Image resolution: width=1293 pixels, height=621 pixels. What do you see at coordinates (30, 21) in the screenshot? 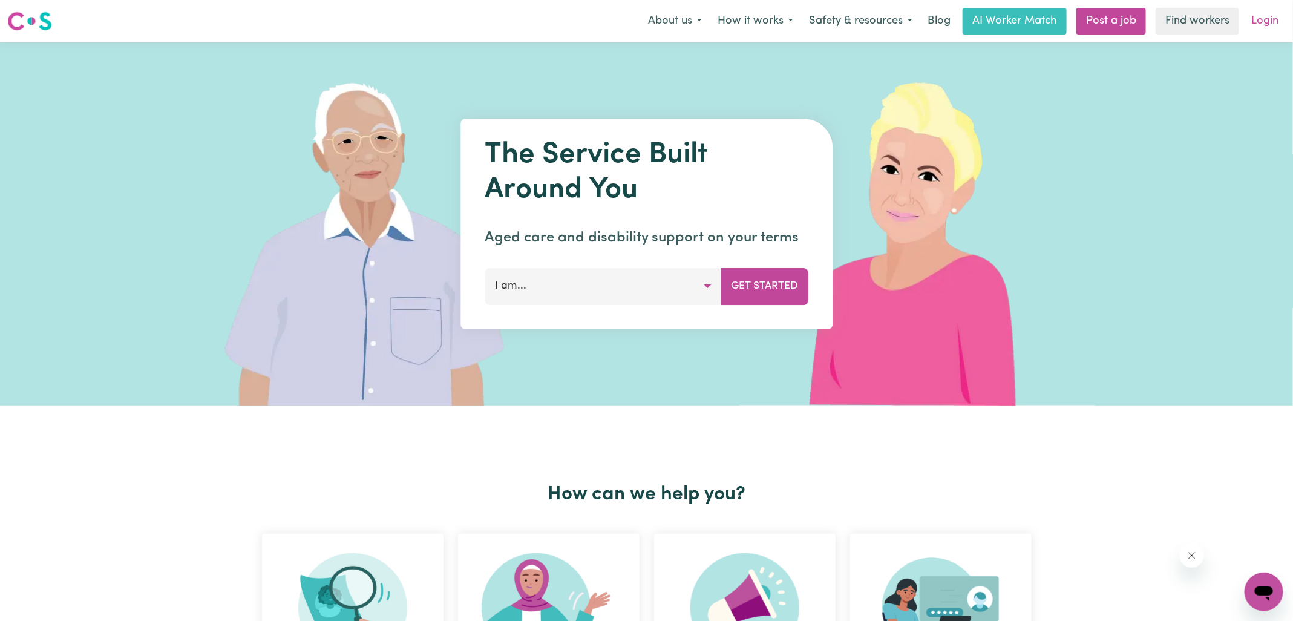
I see `a: Careseekers logo` at bounding box center [30, 21].